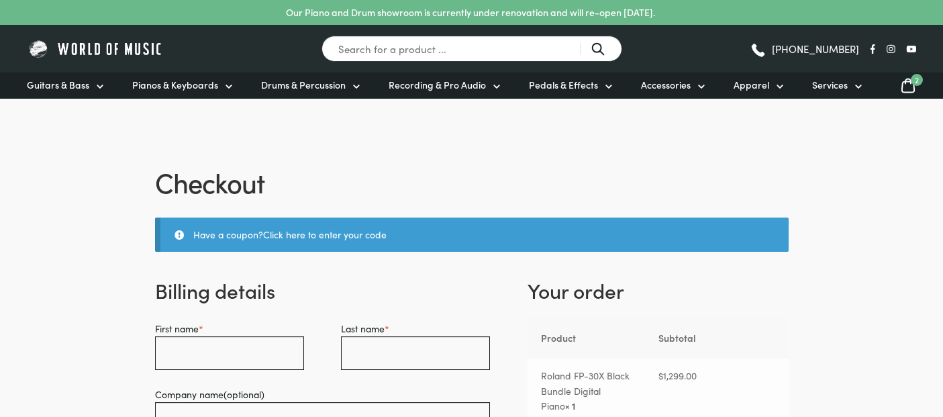  Describe the element at coordinates (563, 85) in the screenshot. I see `span: Pedals & Effects` at that location.